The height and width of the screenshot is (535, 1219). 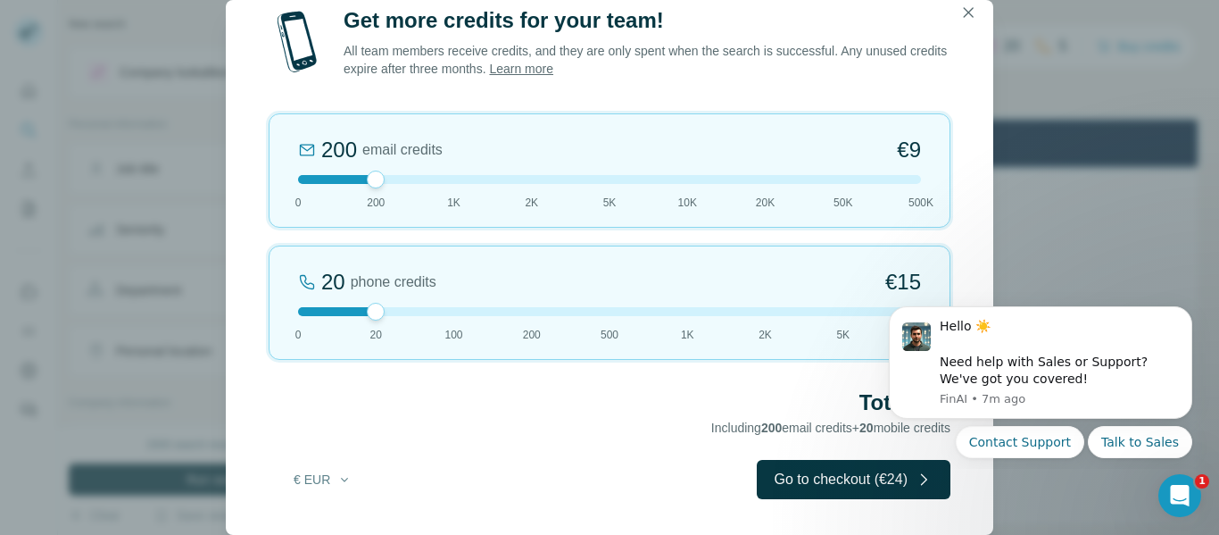 What do you see at coordinates (843, 203) in the screenshot?
I see `span: 50K` at bounding box center [843, 203].